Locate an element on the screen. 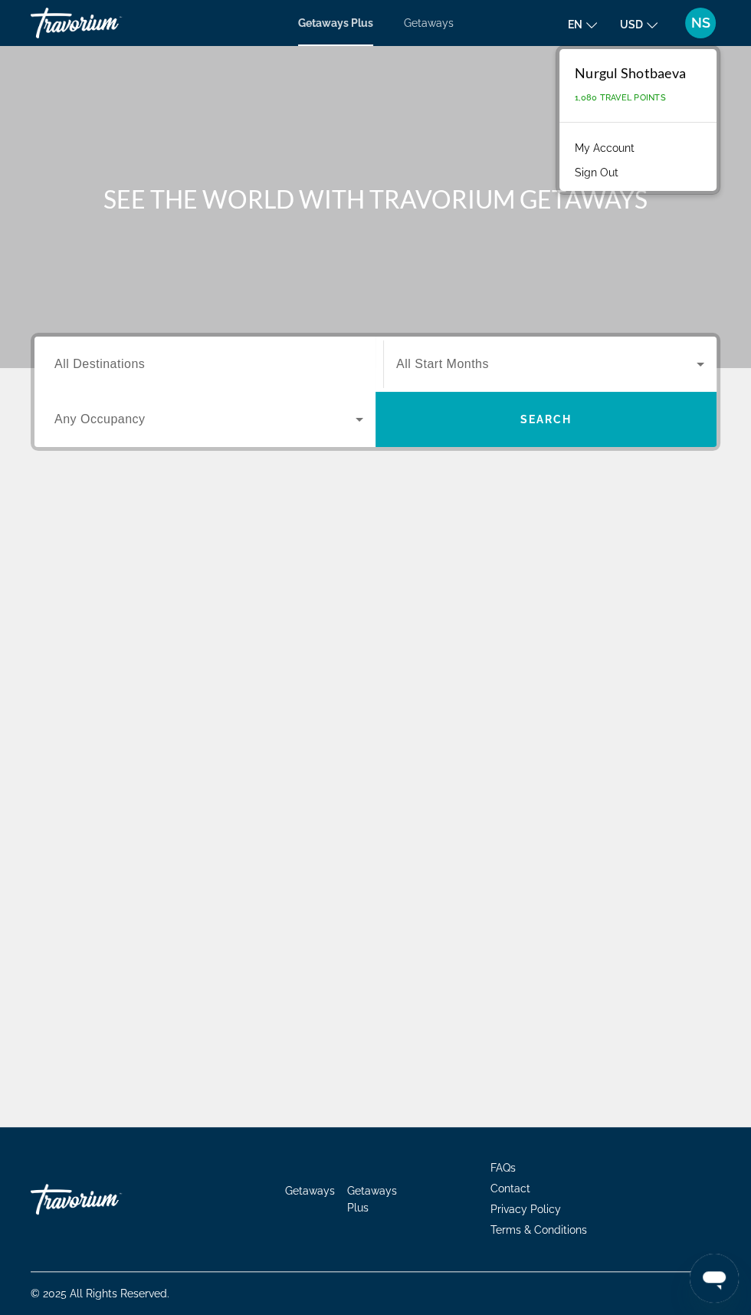 The width and height of the screenshot is (751, 1315). span: All Destinations is located at coordinates (100, 363).